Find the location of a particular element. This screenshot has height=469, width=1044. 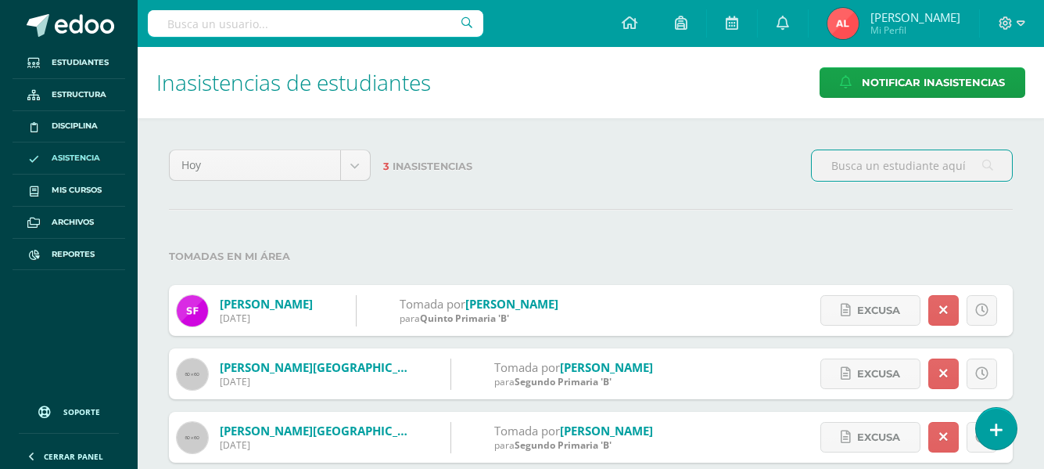

span: Asistencia is located at coordinates (76, 158).